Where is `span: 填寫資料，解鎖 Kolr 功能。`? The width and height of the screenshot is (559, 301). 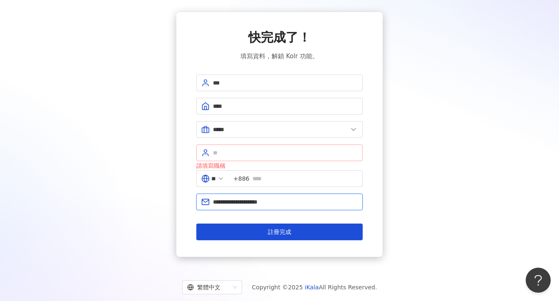
span: 填寫資料，解鎖 Kolr 功能。 is located at coordinates (279, 56).